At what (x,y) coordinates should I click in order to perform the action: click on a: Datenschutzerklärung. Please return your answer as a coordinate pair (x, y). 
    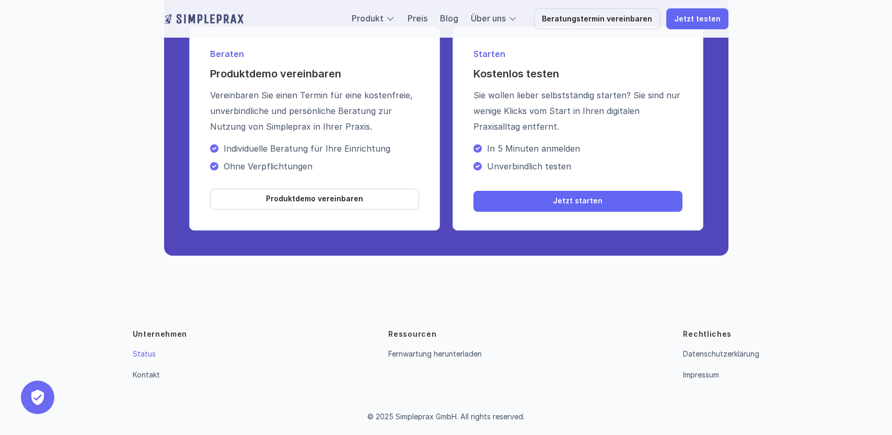
    Looking at the image, I should click on (721, 353).